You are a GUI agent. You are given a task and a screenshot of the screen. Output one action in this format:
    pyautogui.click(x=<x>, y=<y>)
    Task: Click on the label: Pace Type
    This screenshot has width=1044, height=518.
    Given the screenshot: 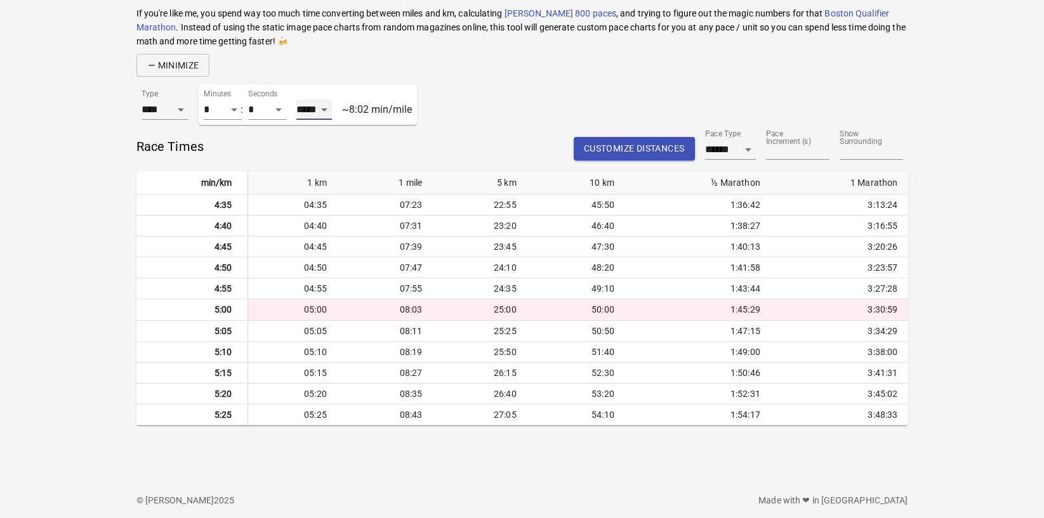 What is the action you would take?
    pyautogui.click(x=723, y=135)
    